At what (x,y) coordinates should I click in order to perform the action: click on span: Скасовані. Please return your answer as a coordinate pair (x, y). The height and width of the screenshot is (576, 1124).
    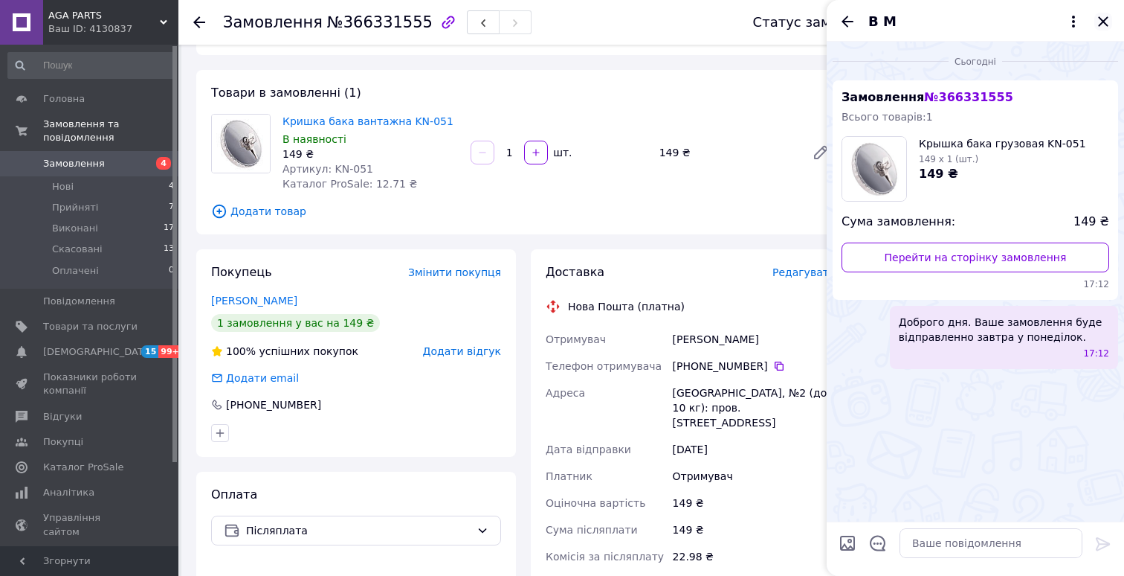
    Looking at the image, I should click on (77, 249).